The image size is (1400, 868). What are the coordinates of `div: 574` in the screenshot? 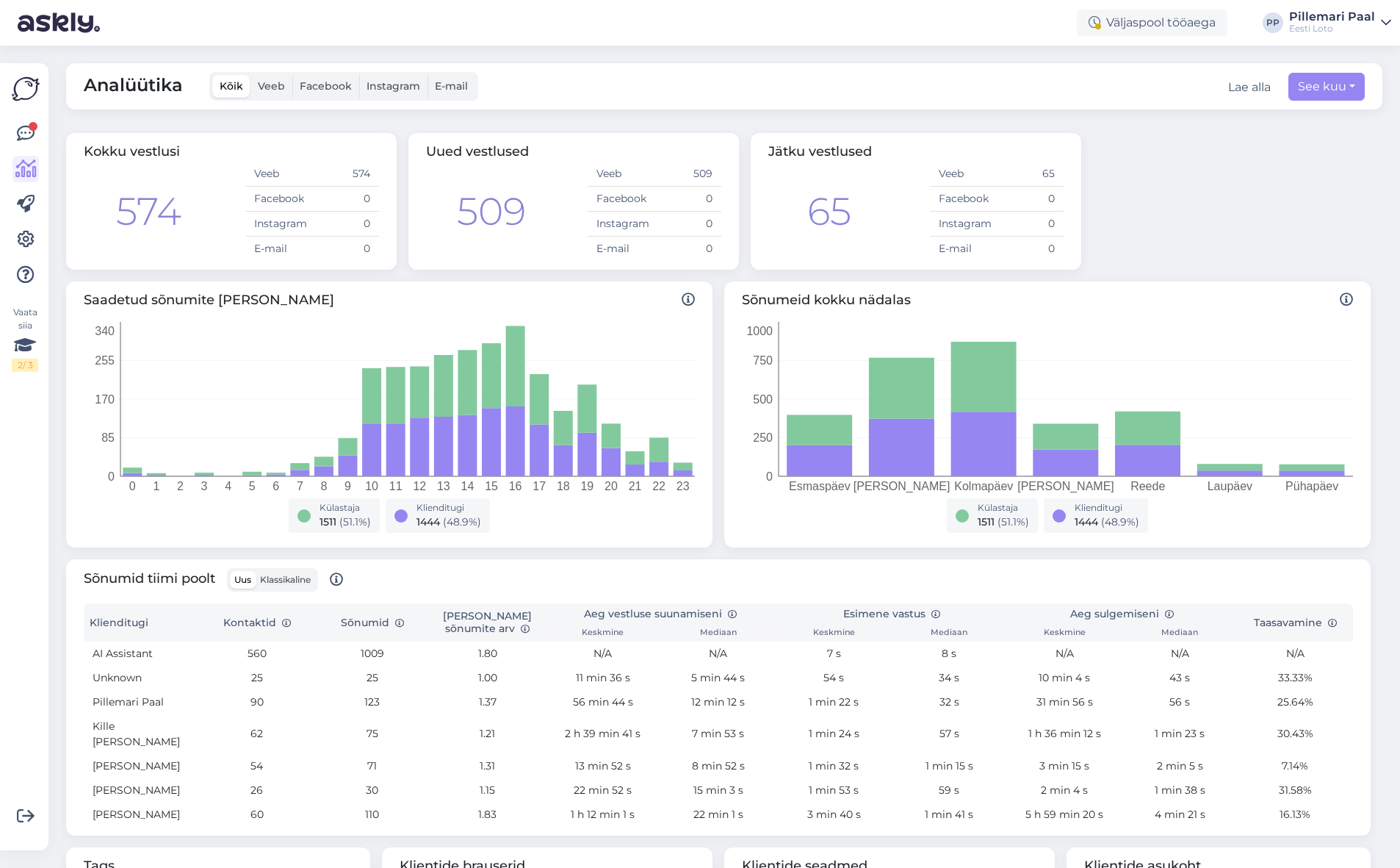 It's located at (149, 211).